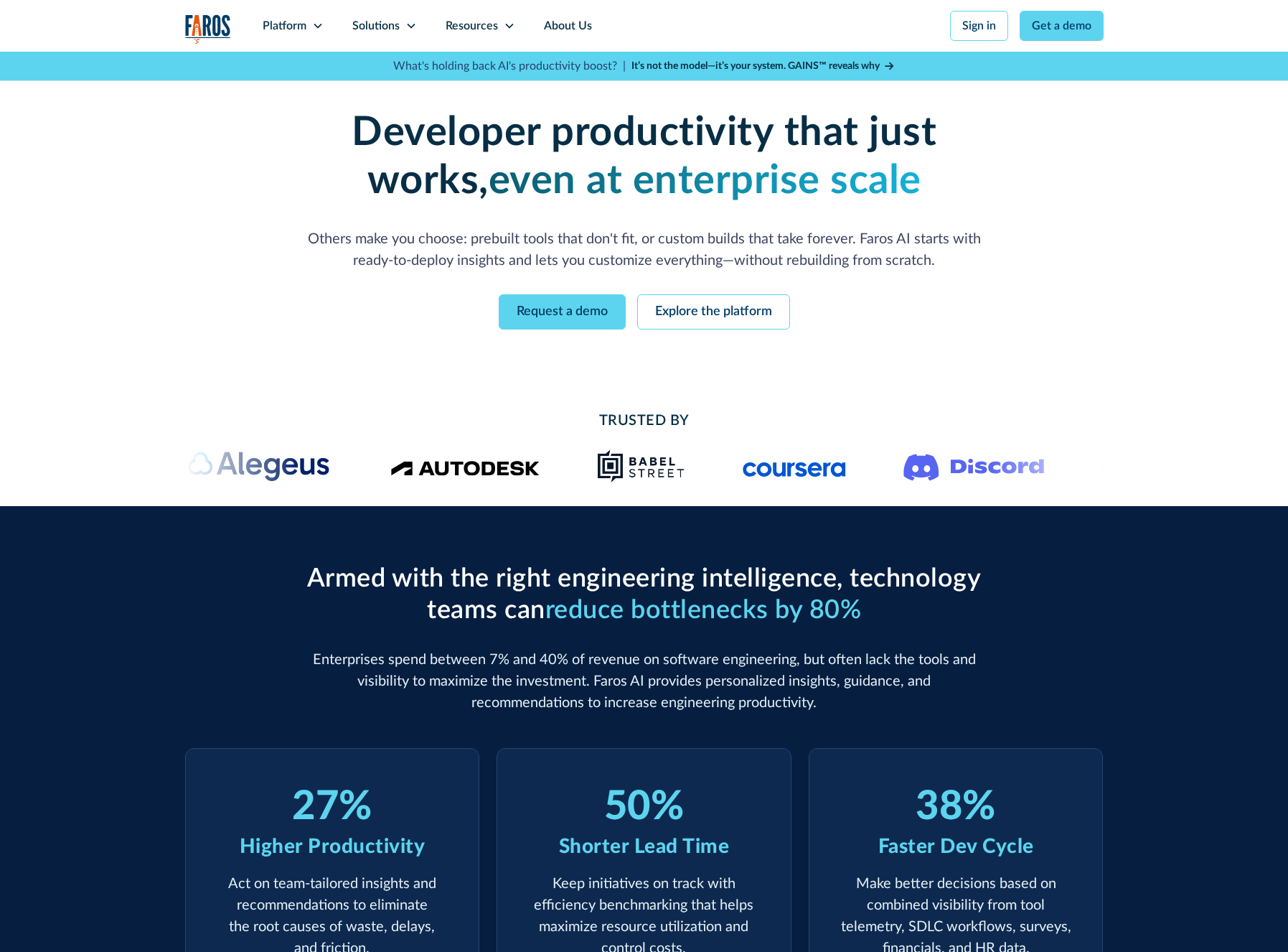  I want to click on div: Platform, so click(284, 26).